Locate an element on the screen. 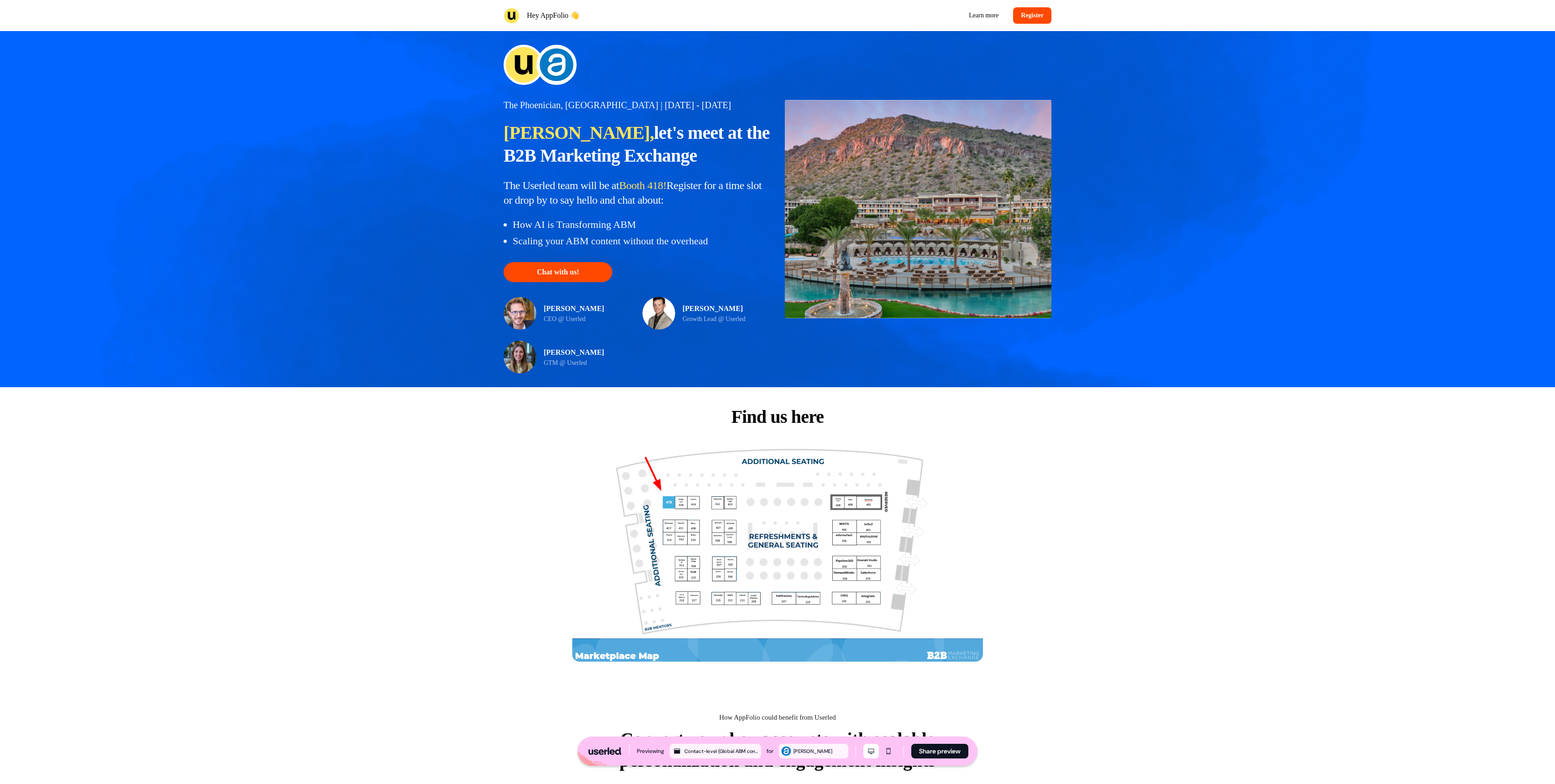  p: Hey AppFolio 👋 is located at coordinates (553, 16).